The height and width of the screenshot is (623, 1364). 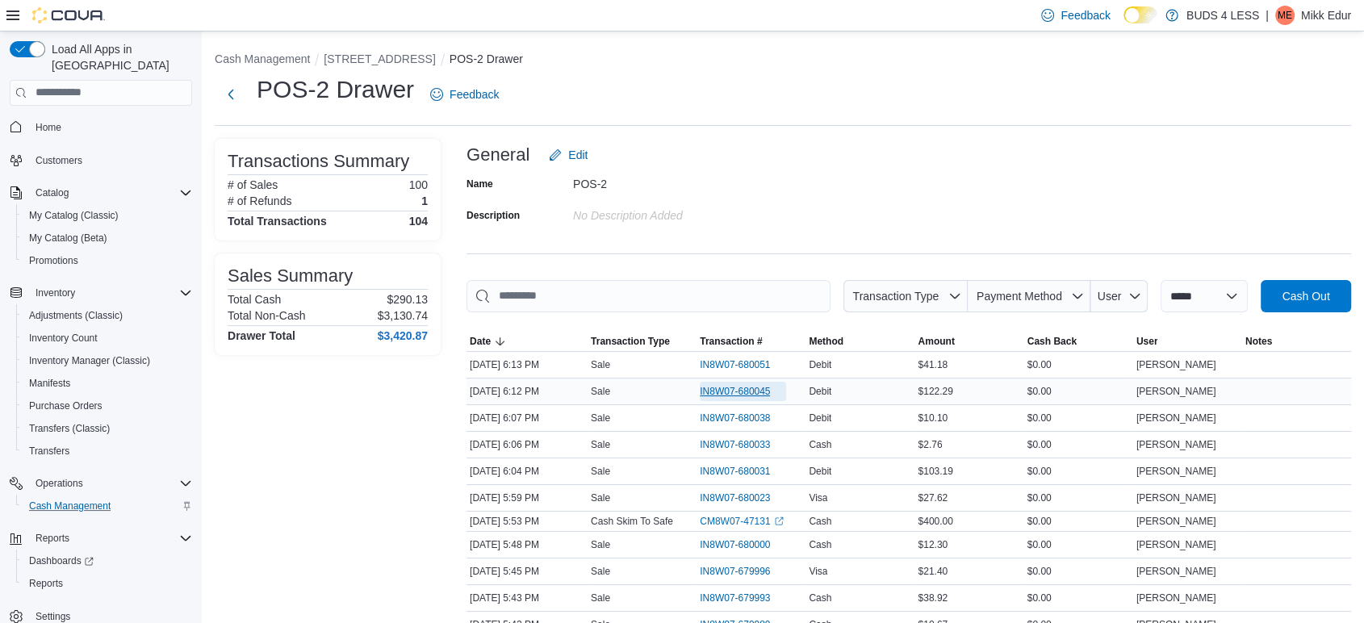 I want to click on button: Adjustments (Classic), so click(x=107, y=316).